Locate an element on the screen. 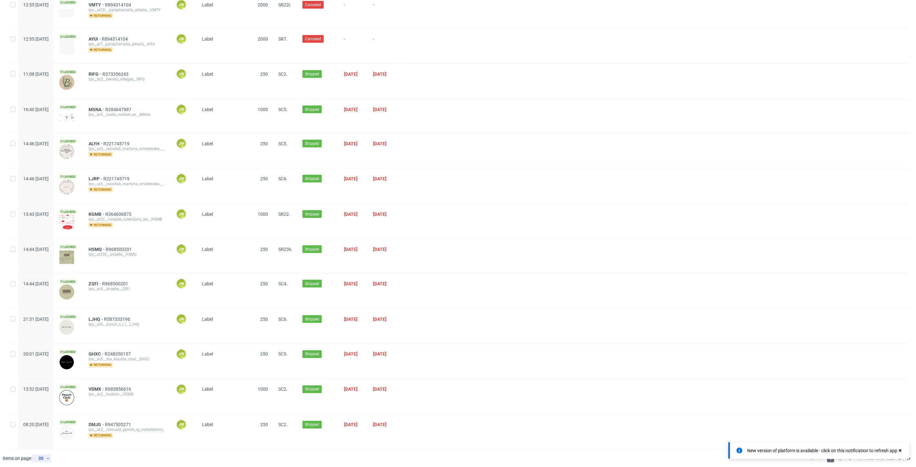 The width and height of the screenshot is (916, 467). a: KGMB is located at coordinates (97, 214).